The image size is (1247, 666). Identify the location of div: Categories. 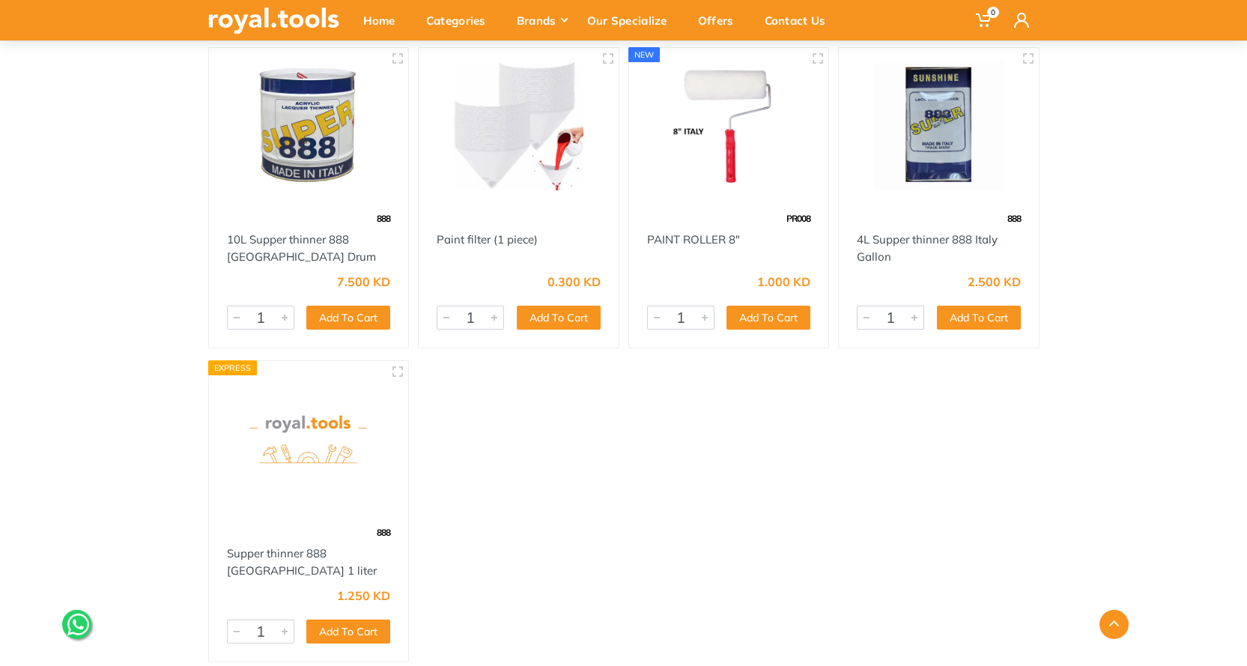
(461, 20).